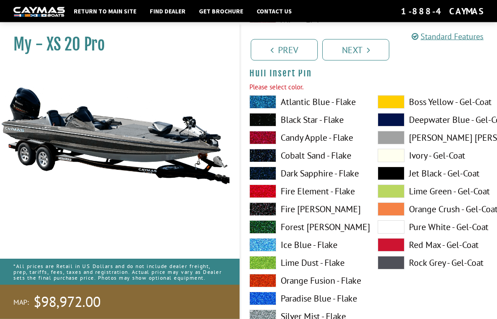 This screenshot has height=319, width=497. I want to click on label: Jet Black - Gel-Coat, so click(433, 174).